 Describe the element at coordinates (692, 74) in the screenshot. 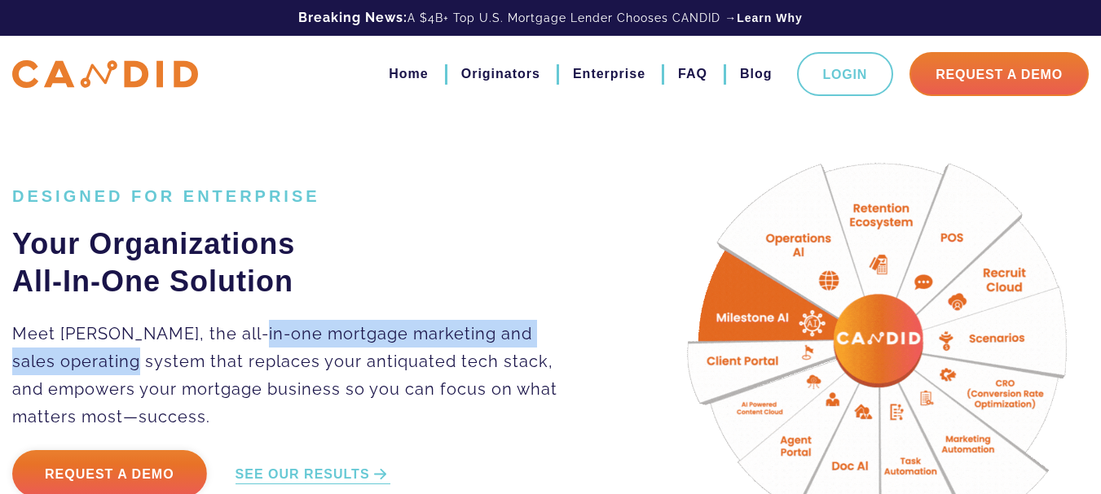

I see `a: FAQ` at that location.